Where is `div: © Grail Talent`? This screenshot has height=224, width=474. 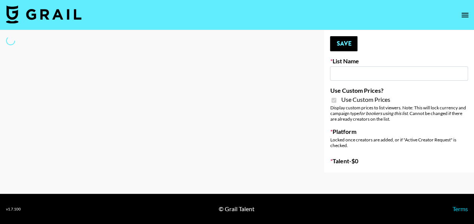
div: © Grail Talent is located at coordinates (236, 209).